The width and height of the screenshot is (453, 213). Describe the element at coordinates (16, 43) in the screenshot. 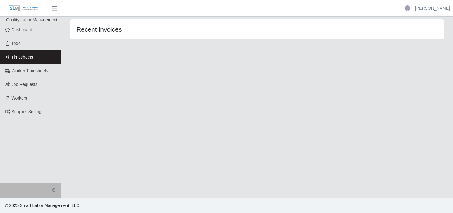

I see `span: Todo` at that location.